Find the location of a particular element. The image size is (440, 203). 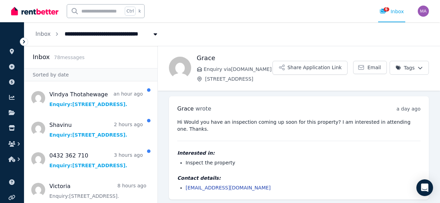

button: Tags is located at coordinates (409, 68).